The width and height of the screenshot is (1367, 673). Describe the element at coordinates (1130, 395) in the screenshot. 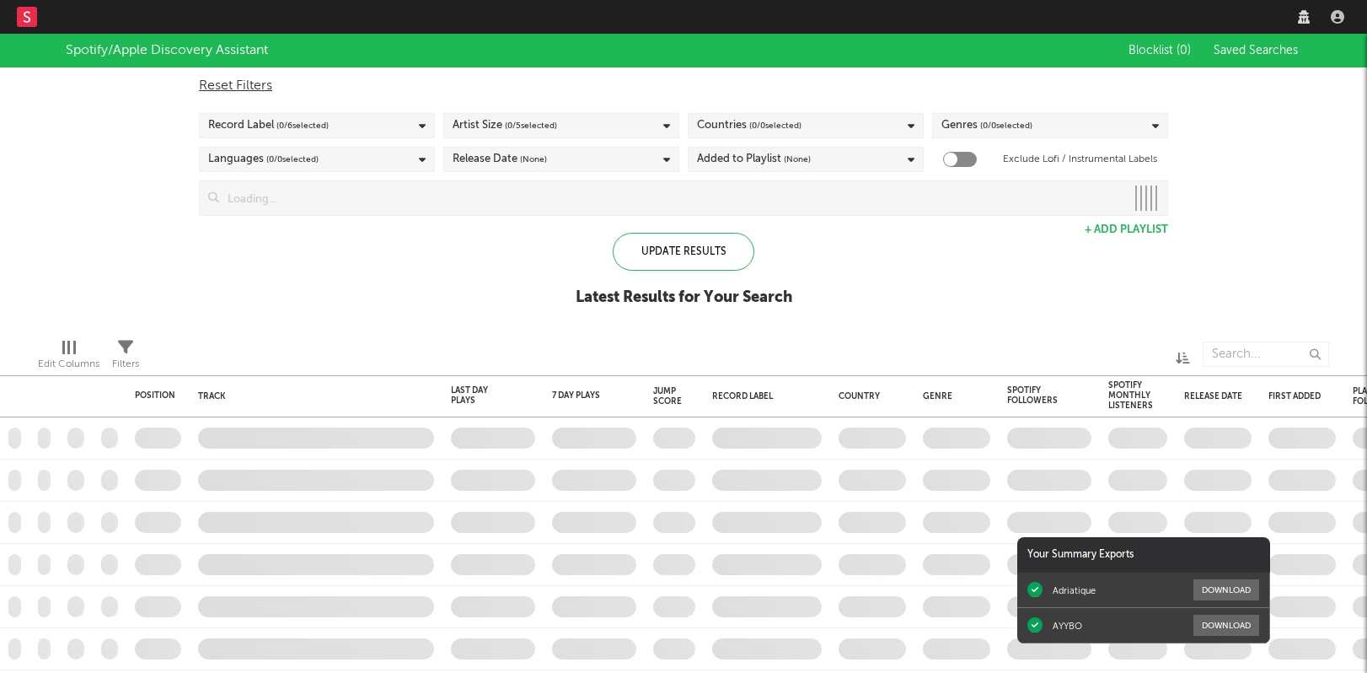

I see `div: Spotify Monthly Listeners` at that location.